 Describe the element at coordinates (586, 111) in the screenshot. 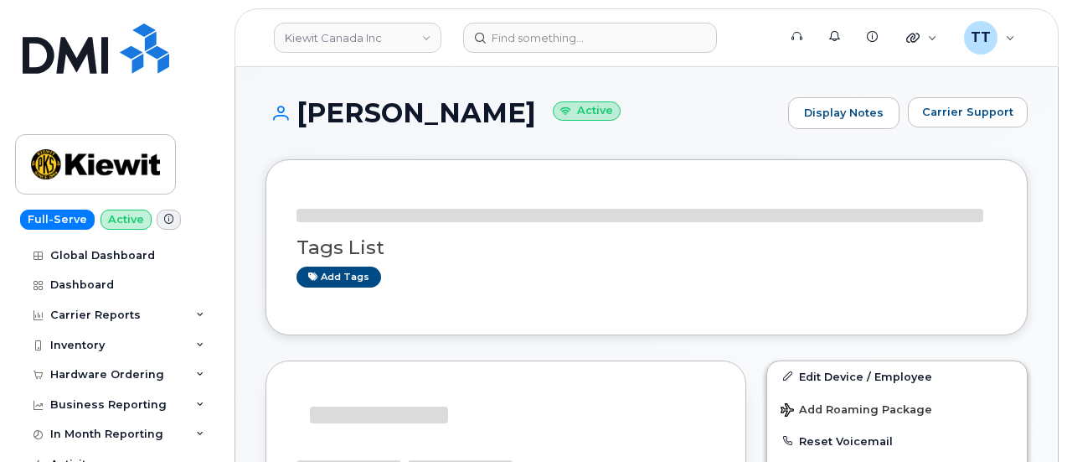

I see `small: Active` at that location.